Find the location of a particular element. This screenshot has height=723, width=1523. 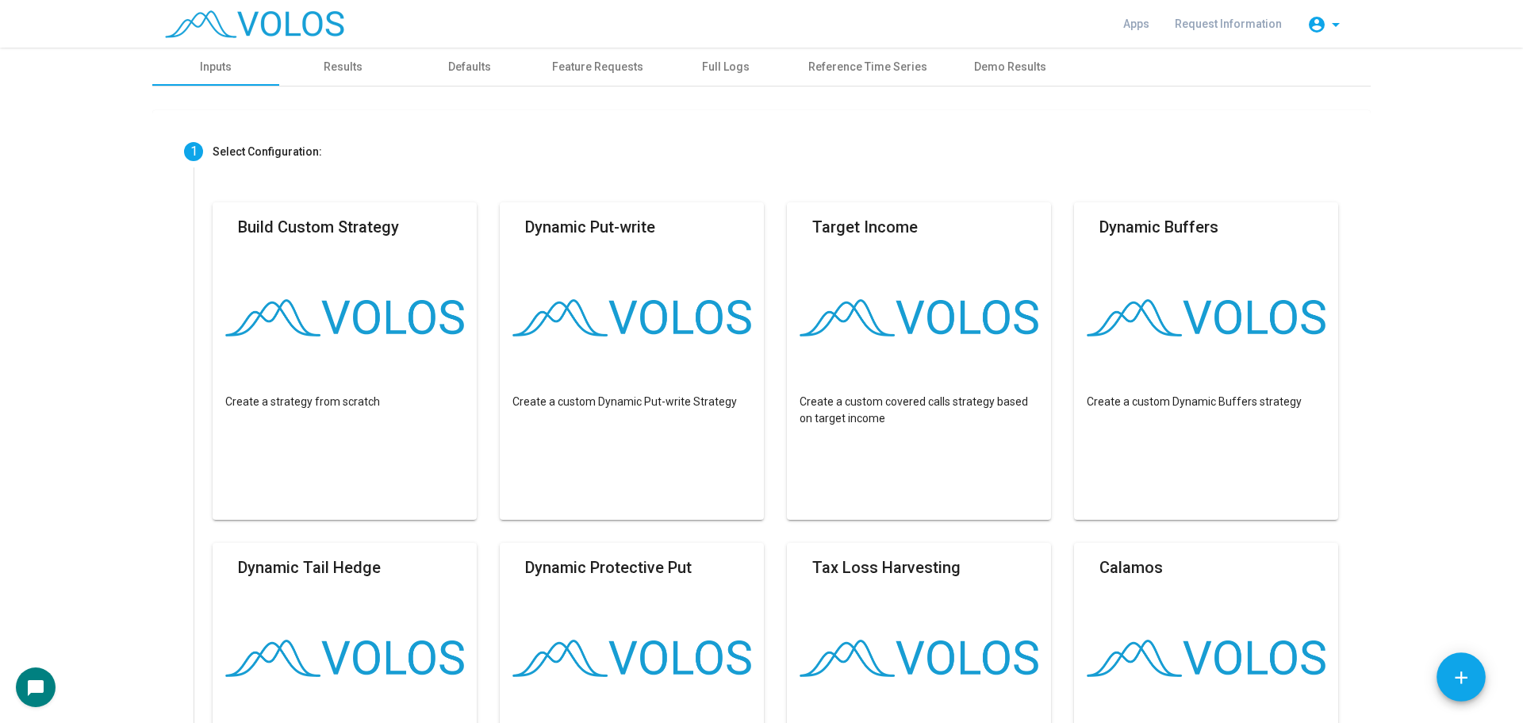

mat-card-title: Dynamic Protective Put is located at coordinates (608, 567).